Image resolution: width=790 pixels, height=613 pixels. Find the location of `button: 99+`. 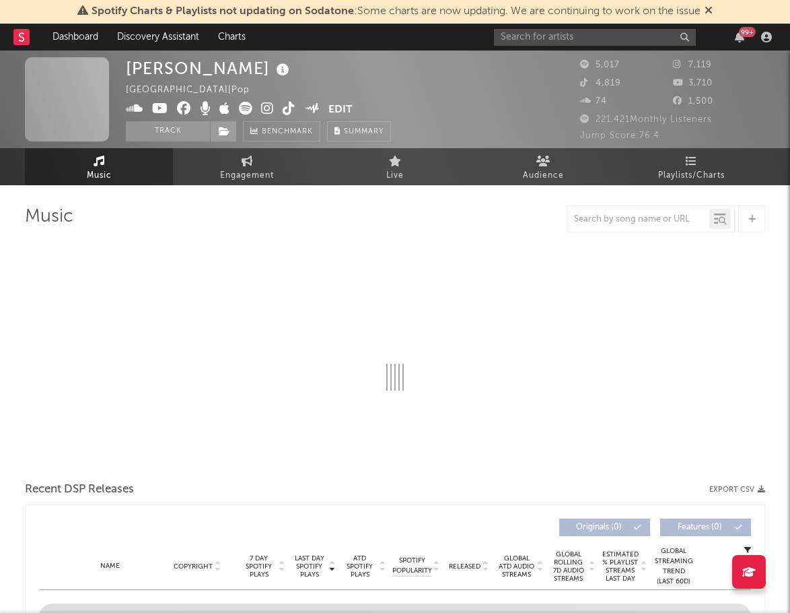

button: 99+ is located at coordinates (740, 37).